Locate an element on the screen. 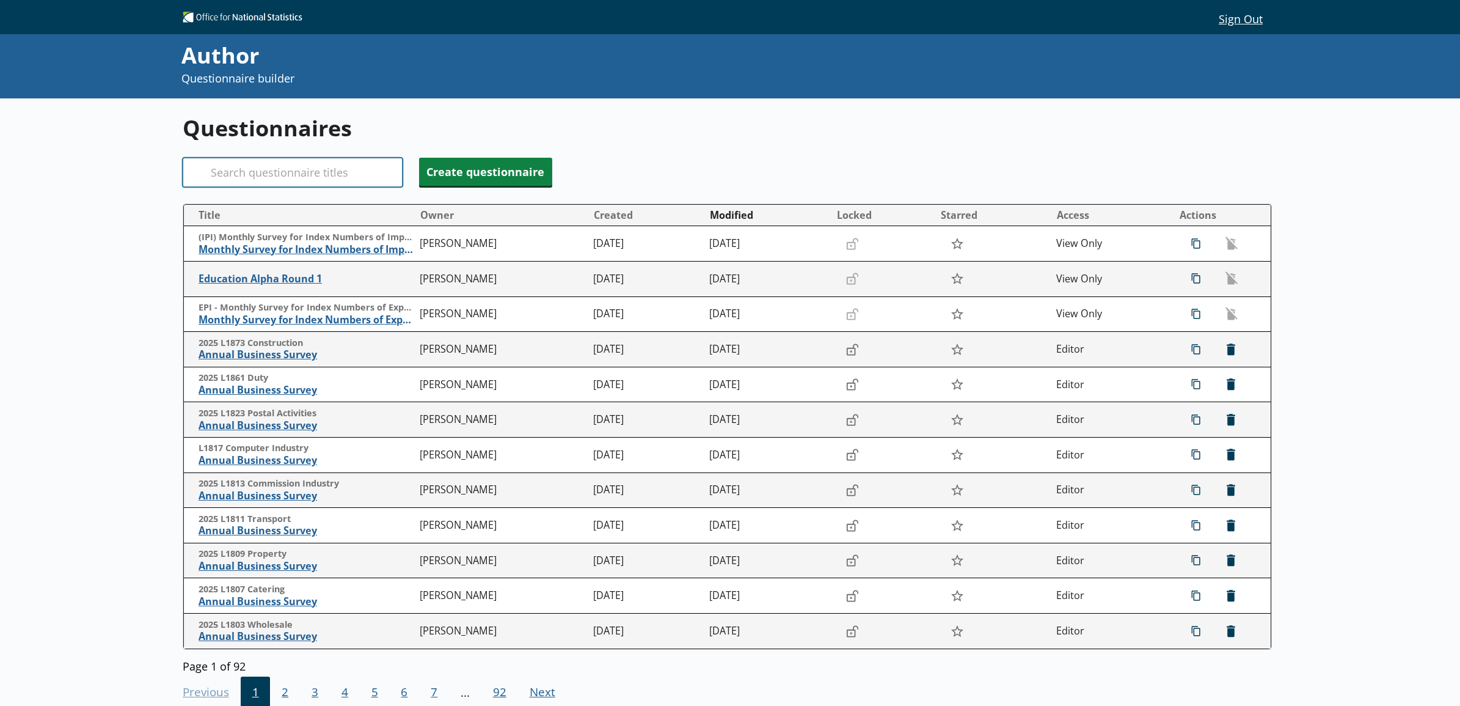  button: Locked is located at coordinates (884, 215).